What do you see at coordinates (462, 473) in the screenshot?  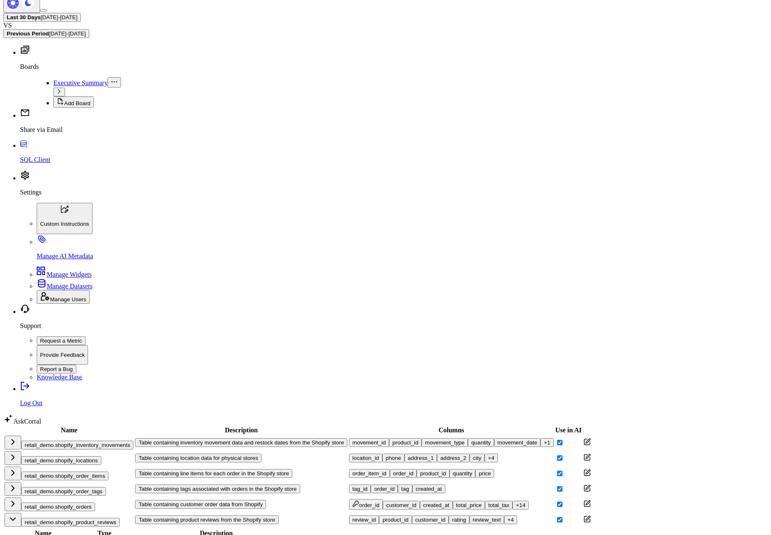 I see `div: quantity` at bounding box center [462, 473].